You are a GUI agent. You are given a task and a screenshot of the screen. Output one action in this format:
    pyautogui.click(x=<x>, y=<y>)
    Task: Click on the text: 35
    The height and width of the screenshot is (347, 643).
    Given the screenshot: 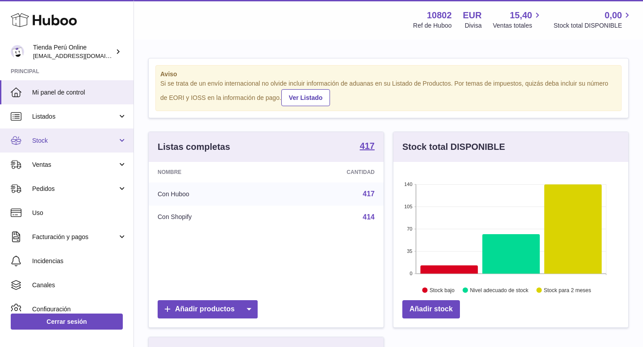 What is the action you would take?
    pyautogui.click(x=409, y=251)
    